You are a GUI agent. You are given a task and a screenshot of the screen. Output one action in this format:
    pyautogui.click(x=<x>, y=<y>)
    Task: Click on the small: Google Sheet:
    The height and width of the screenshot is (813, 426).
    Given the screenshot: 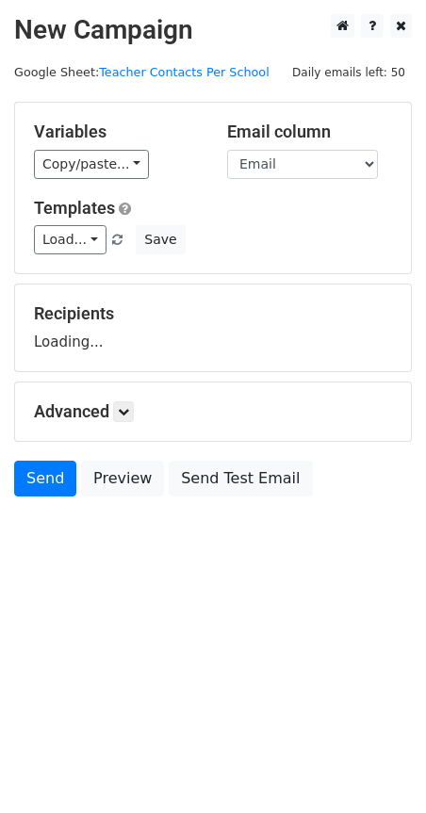 What is the action you would take?
    pyautogui.click(x=141, y=72)
    